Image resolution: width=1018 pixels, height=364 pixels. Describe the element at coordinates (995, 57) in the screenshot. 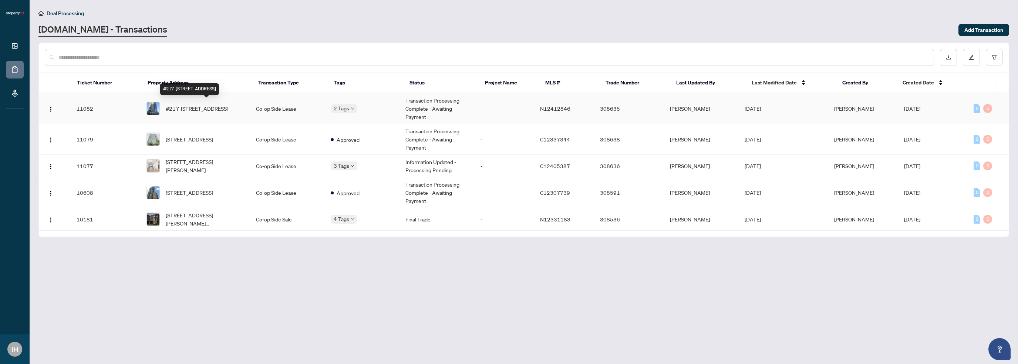

I see `span: filter` at that location.